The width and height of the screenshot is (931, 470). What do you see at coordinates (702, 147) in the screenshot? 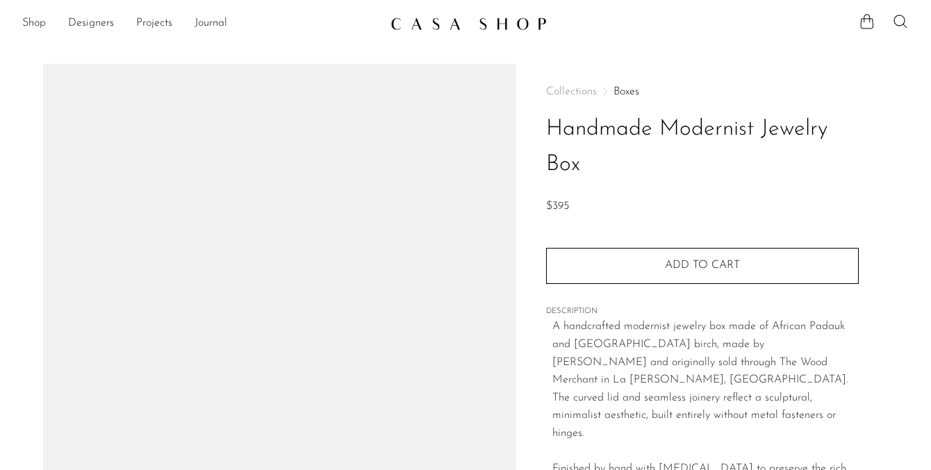
I see `h1: Handmade Modernist Jewelry Box` at bounding box center [702, 147].